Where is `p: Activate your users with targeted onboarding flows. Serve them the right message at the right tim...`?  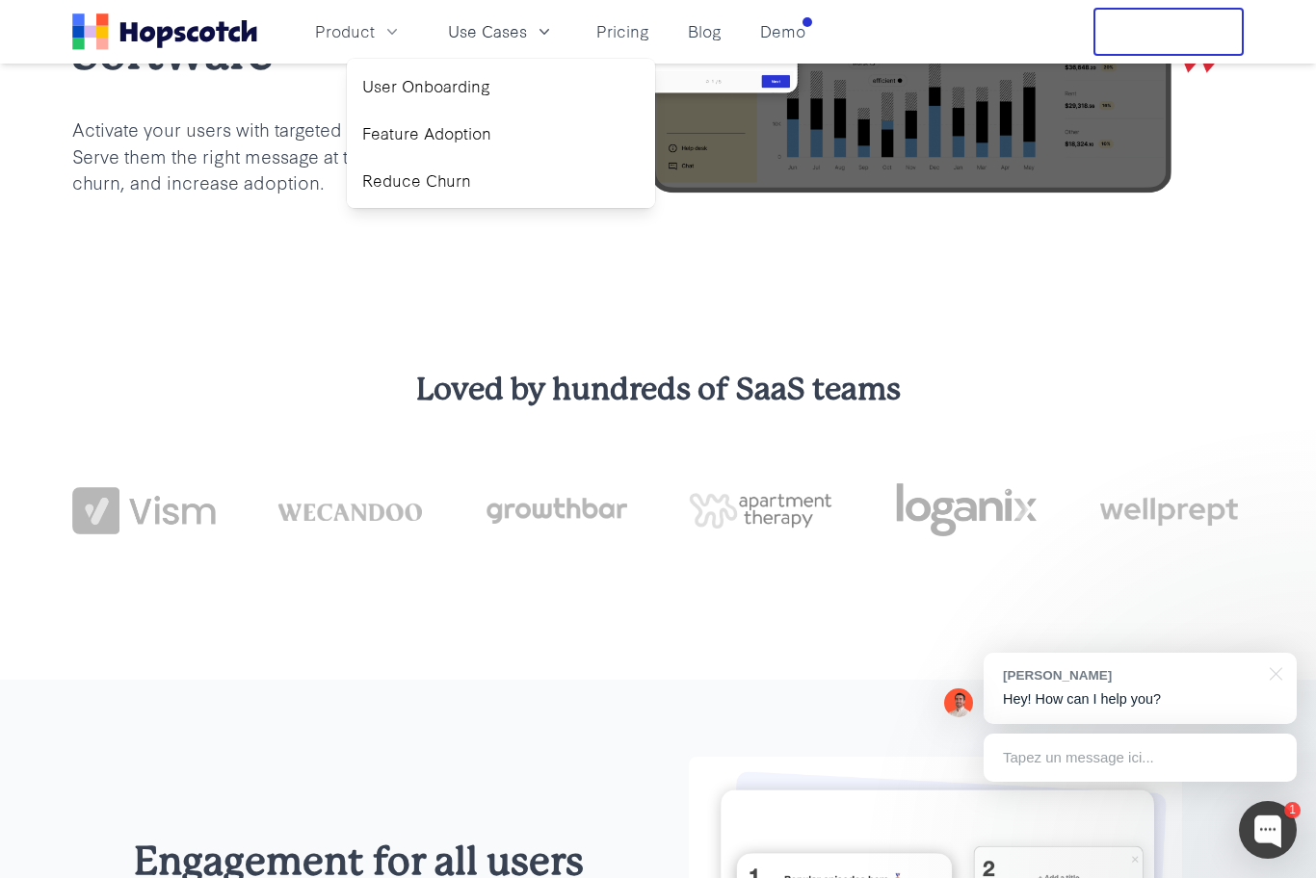 p: Activate your users with targeted onboarding flows. Serve them the right message at the right tim... is located at coordinates (298, 156).